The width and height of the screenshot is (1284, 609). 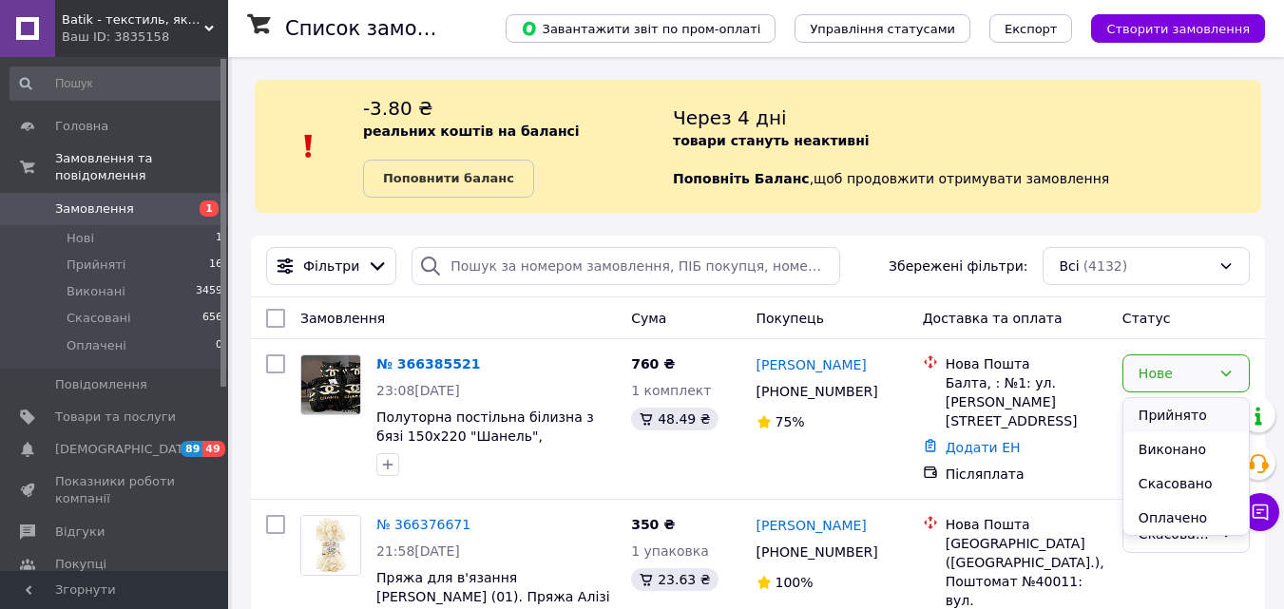 What do you see at coordinates (1186, 518) in the screenshot?
I see `li: Оплачено` at bounding box center [1186, 518].